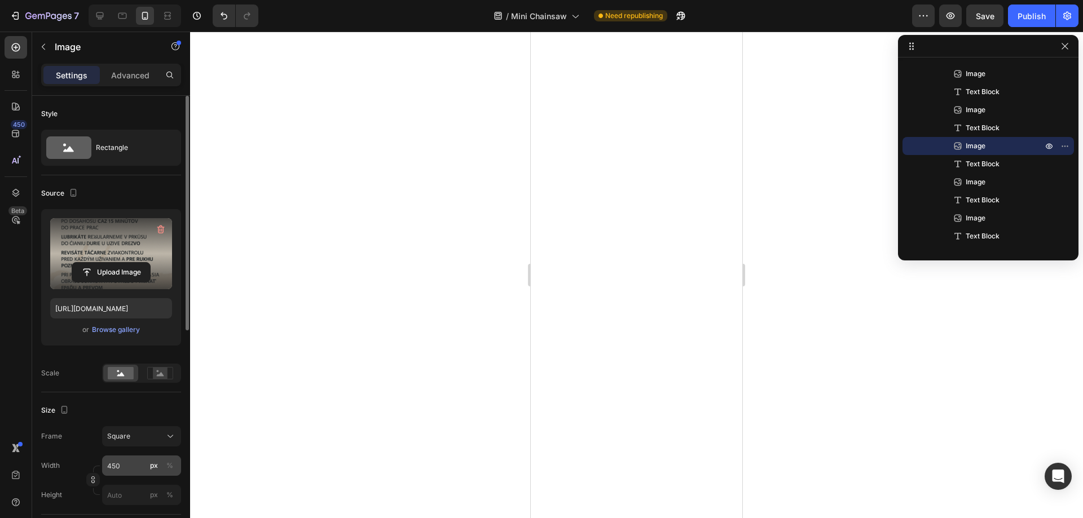 This screenshot has width=1083, height=518. What do you see at coordinates (1031, 16) in the screenshot?
I see `div: Publish` at bounding box center [1031, 16].